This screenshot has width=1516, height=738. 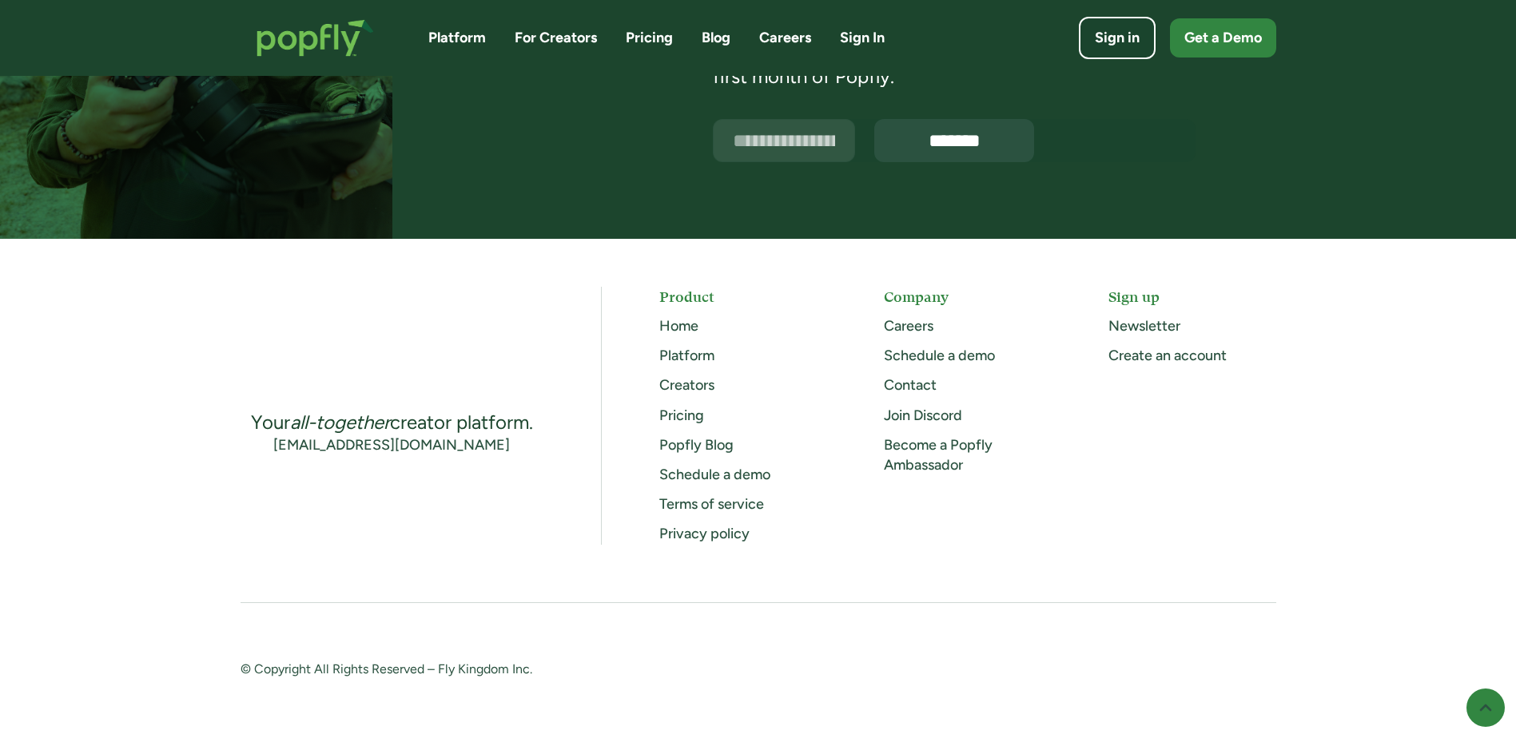 I want to click on div: © Copyright All Rights Reserved – Fly Kingdom Inc., so click(x=485, y=670).